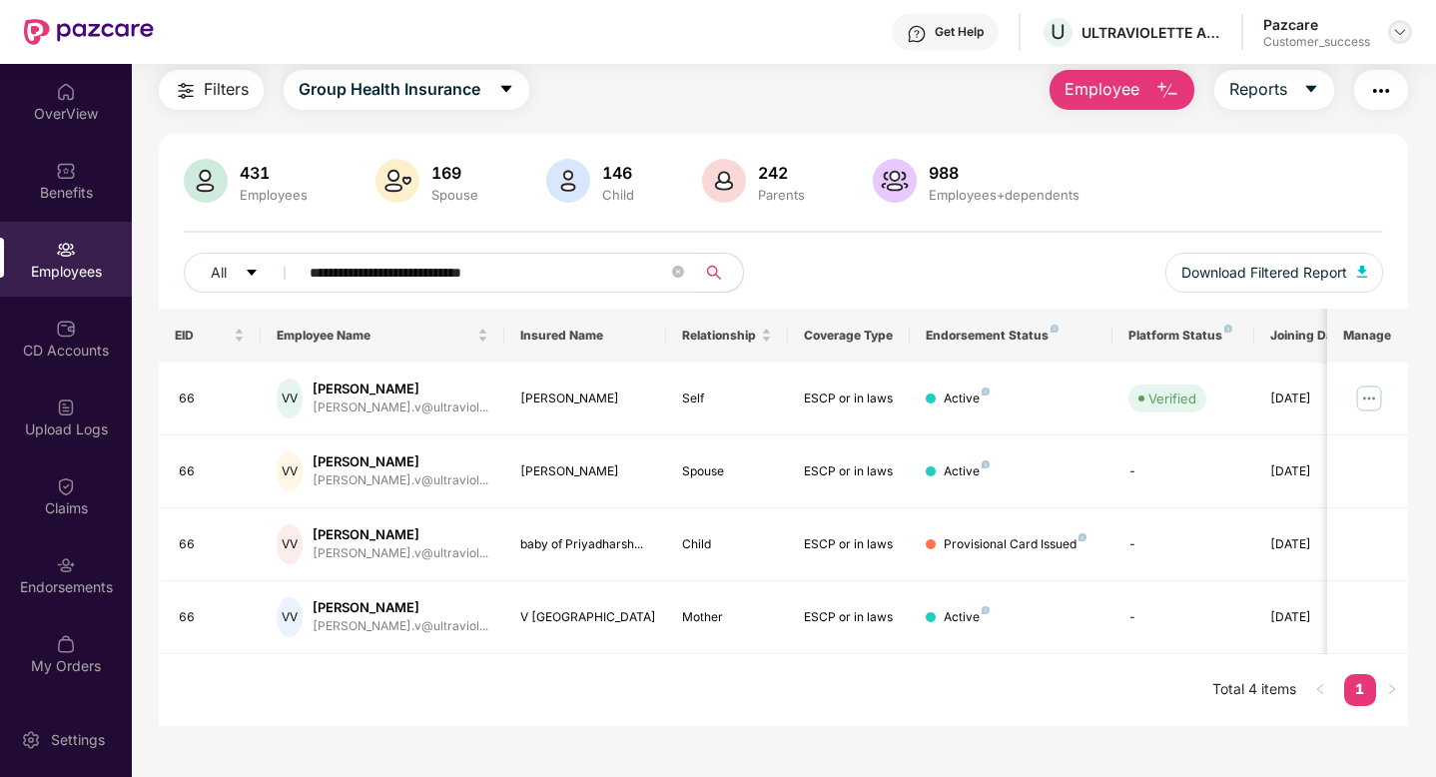 This screenshot has height=777, width=1436. What do you see at coordinates (226, 89) in the screenshot?
I see `span: Filters` at bounding box center [226, 89].